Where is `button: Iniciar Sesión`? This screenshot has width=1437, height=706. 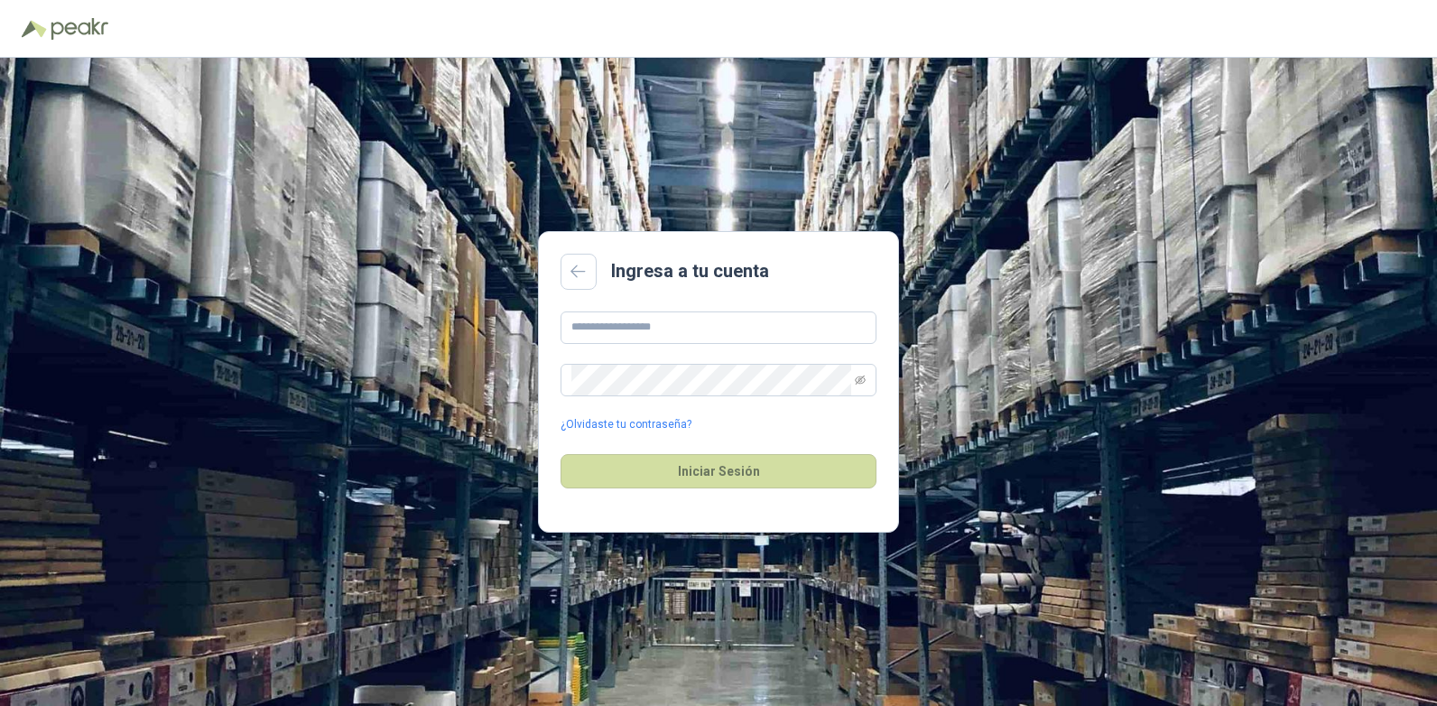
button: Iniciar Sesión is located at coordinates (719, 471).